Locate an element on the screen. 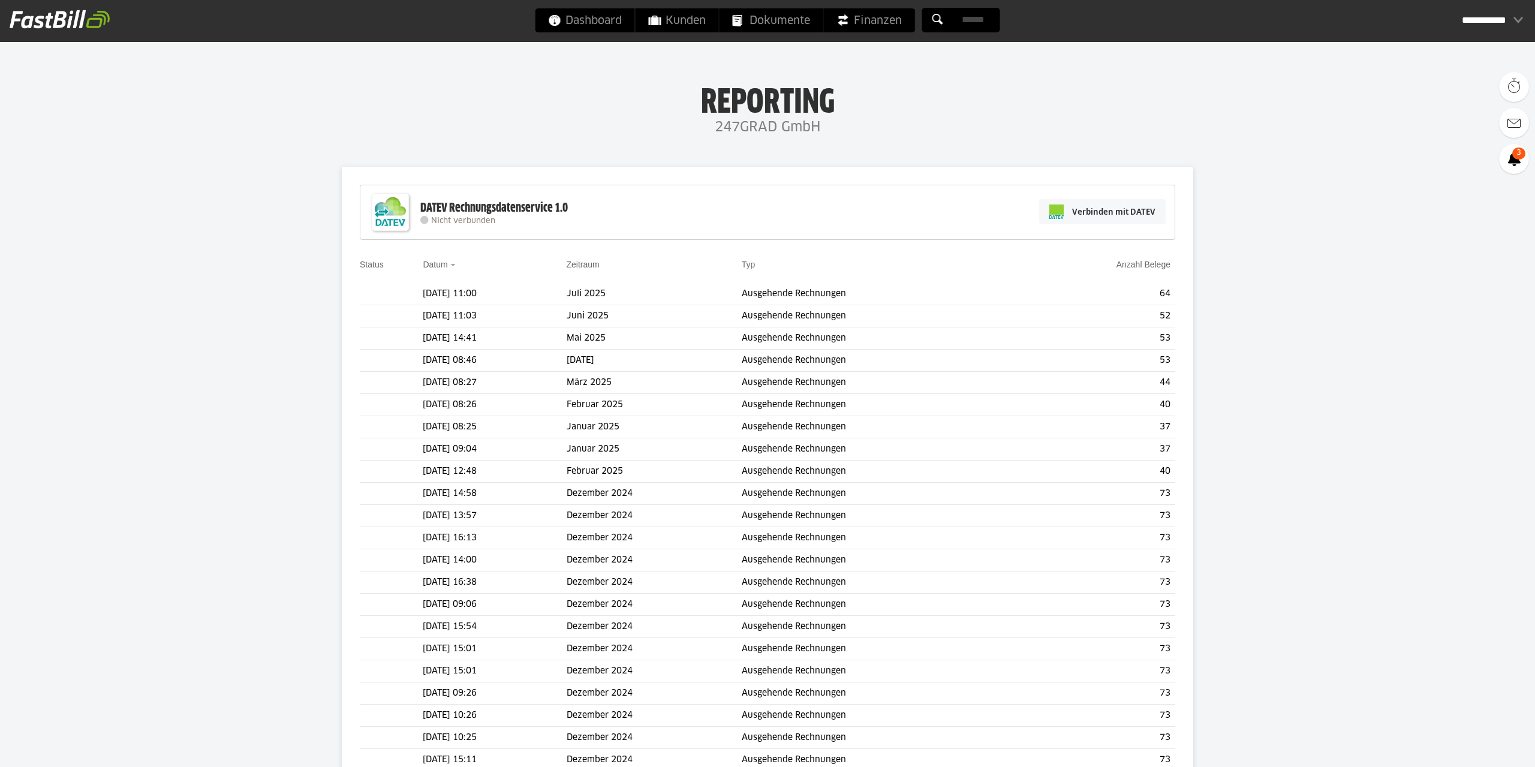  td: 44 is located at coordinates (1097, 383).